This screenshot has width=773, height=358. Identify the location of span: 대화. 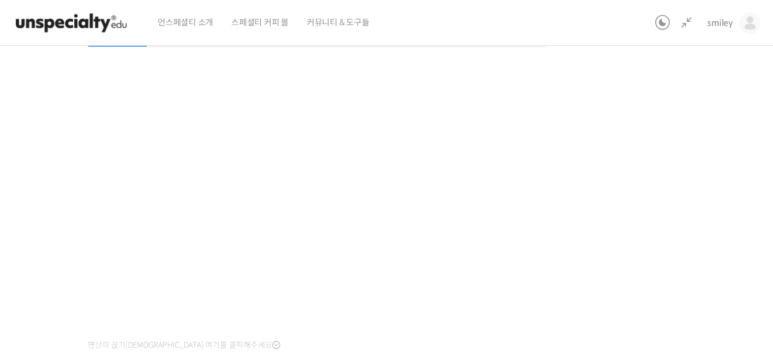
(118, 281).